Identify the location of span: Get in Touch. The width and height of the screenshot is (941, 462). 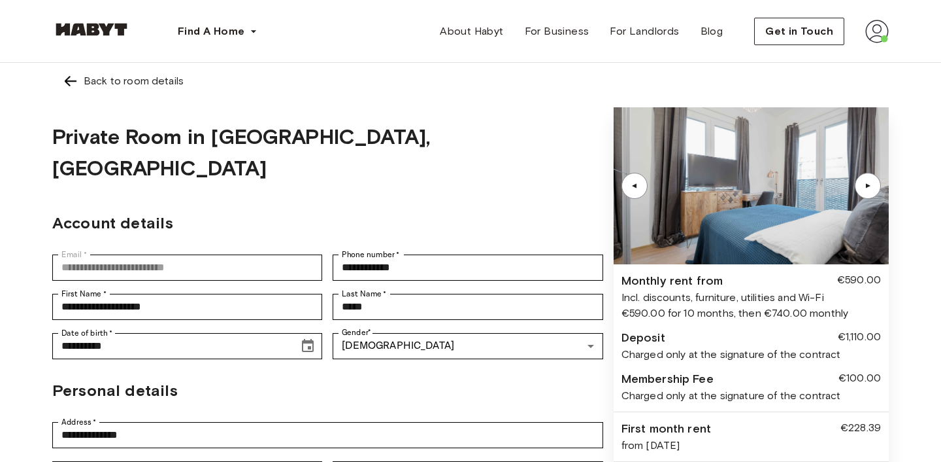
(799, 31).